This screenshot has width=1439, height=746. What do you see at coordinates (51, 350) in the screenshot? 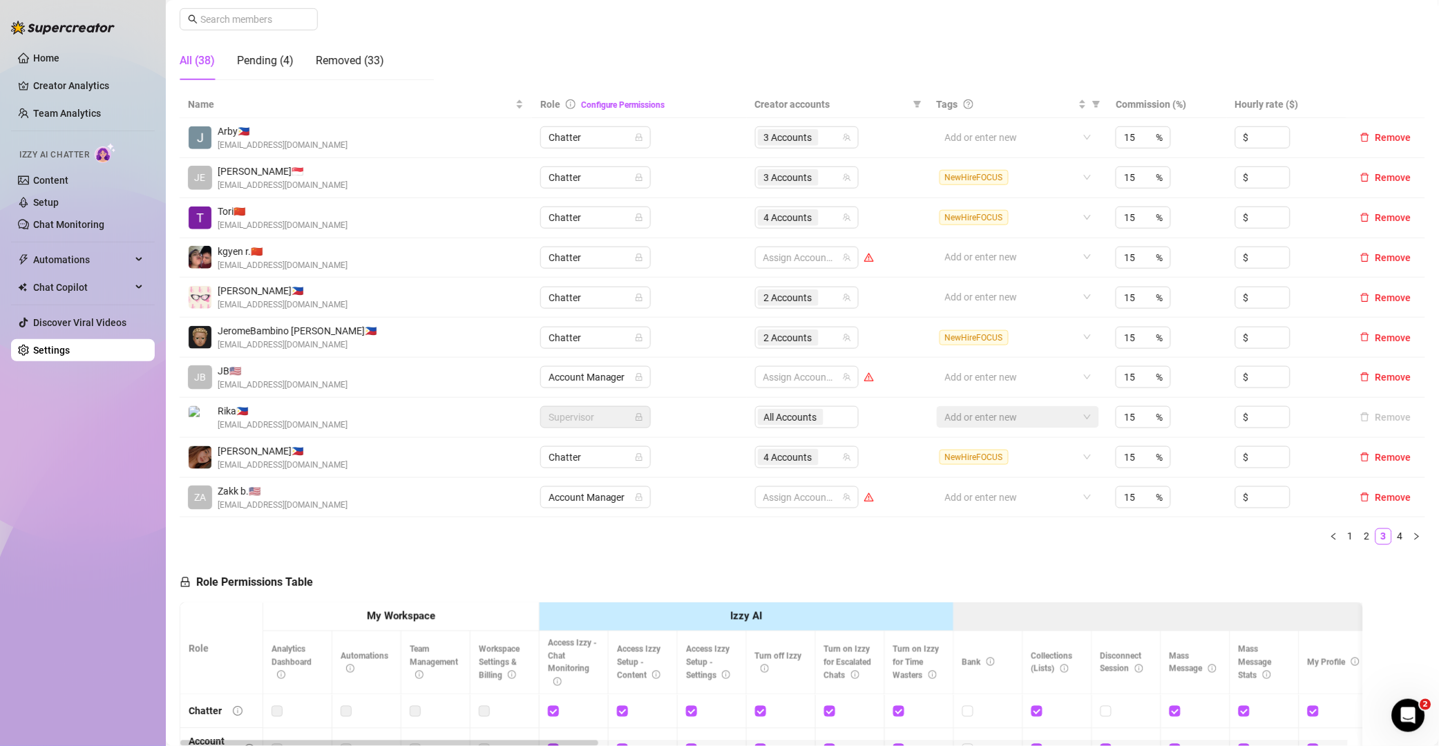
I see `a: Settings` at bounding box center [51, 350].